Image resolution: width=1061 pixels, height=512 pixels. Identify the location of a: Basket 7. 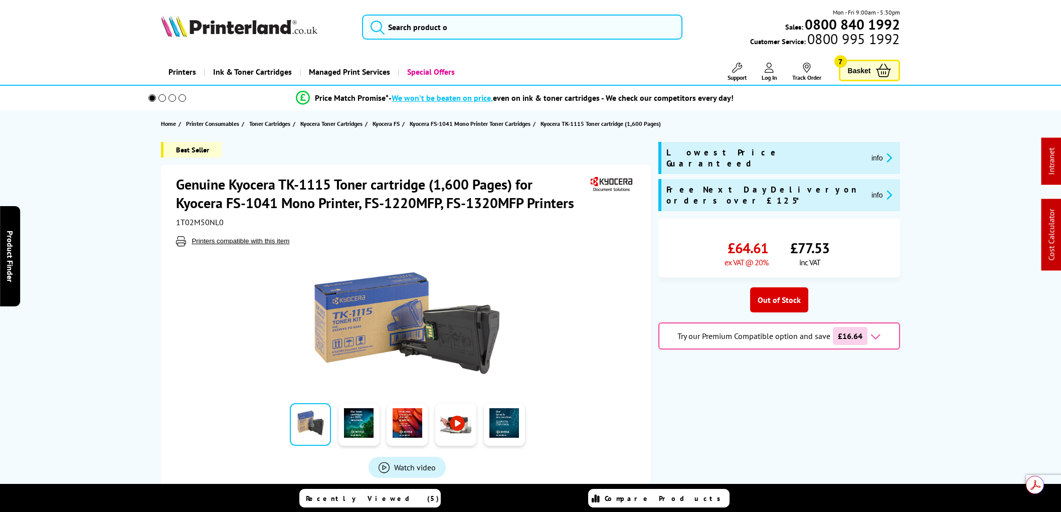
(869, 70).